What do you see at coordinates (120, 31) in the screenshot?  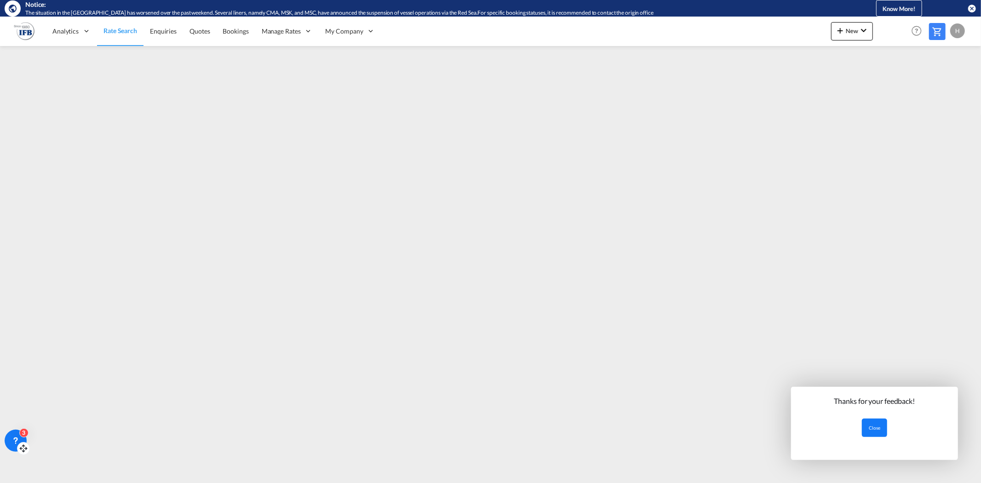 I see `a: Rate Search` at bounding box center [120, 31].